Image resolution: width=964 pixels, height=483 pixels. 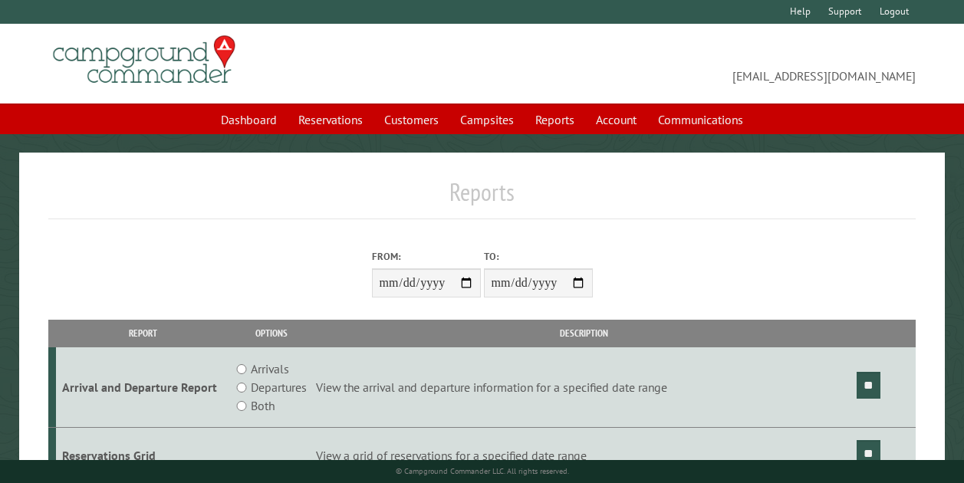 What do you see at coordinates (584, 387) in the screenshot?
I see `td: View the arrival and departure information for a specified date range` at bounding box center [584, 387].